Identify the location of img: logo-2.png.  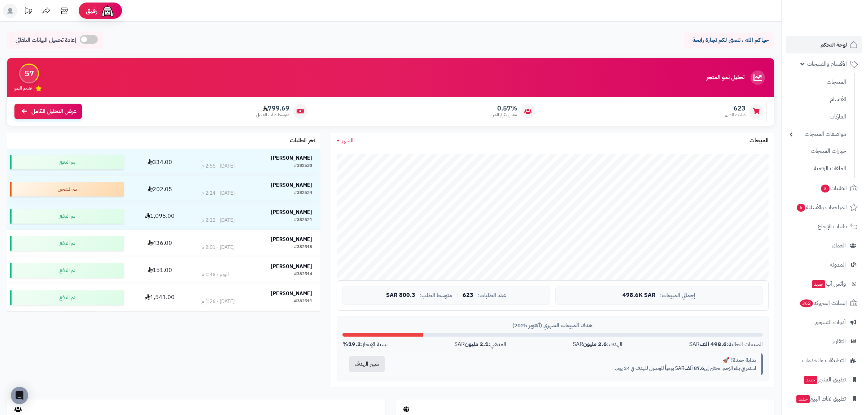
(838, 27).